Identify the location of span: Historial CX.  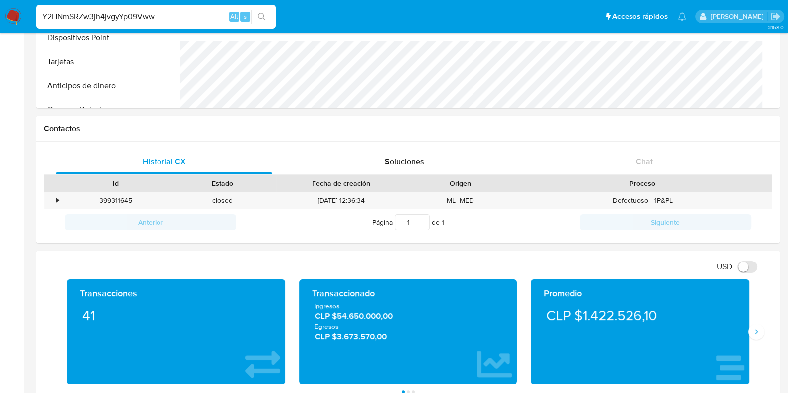
(164, 161).